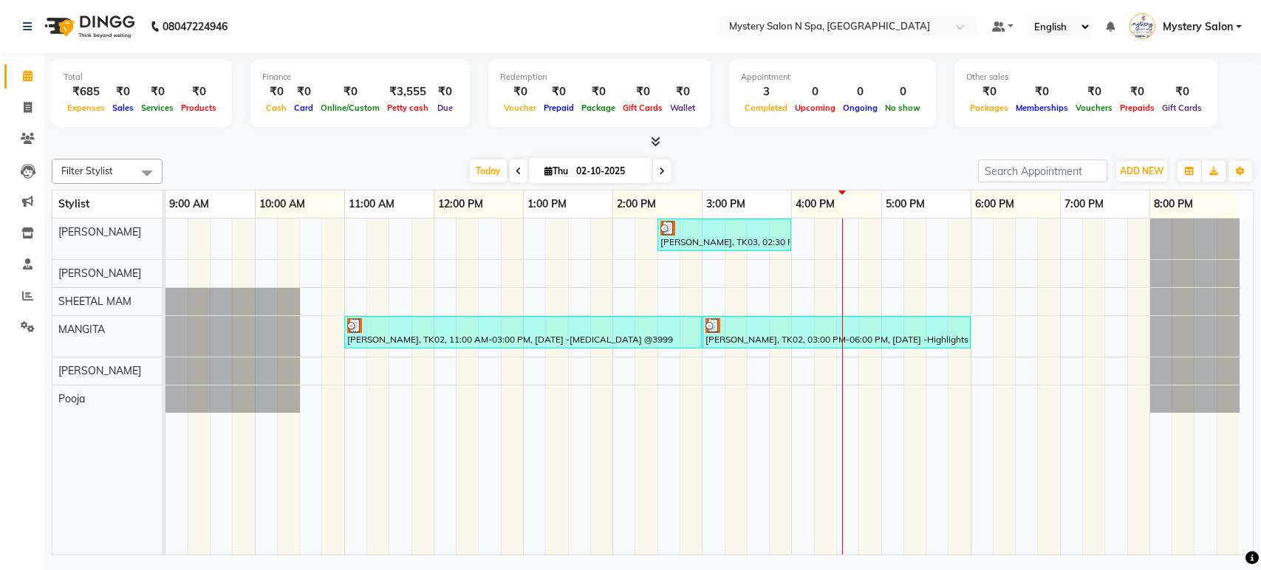 The height and width of the screenshot is (570, 1261). Describe the element at coordinates (994, 204) in the screenshot. I see `a: 6:00 PM` at that location.